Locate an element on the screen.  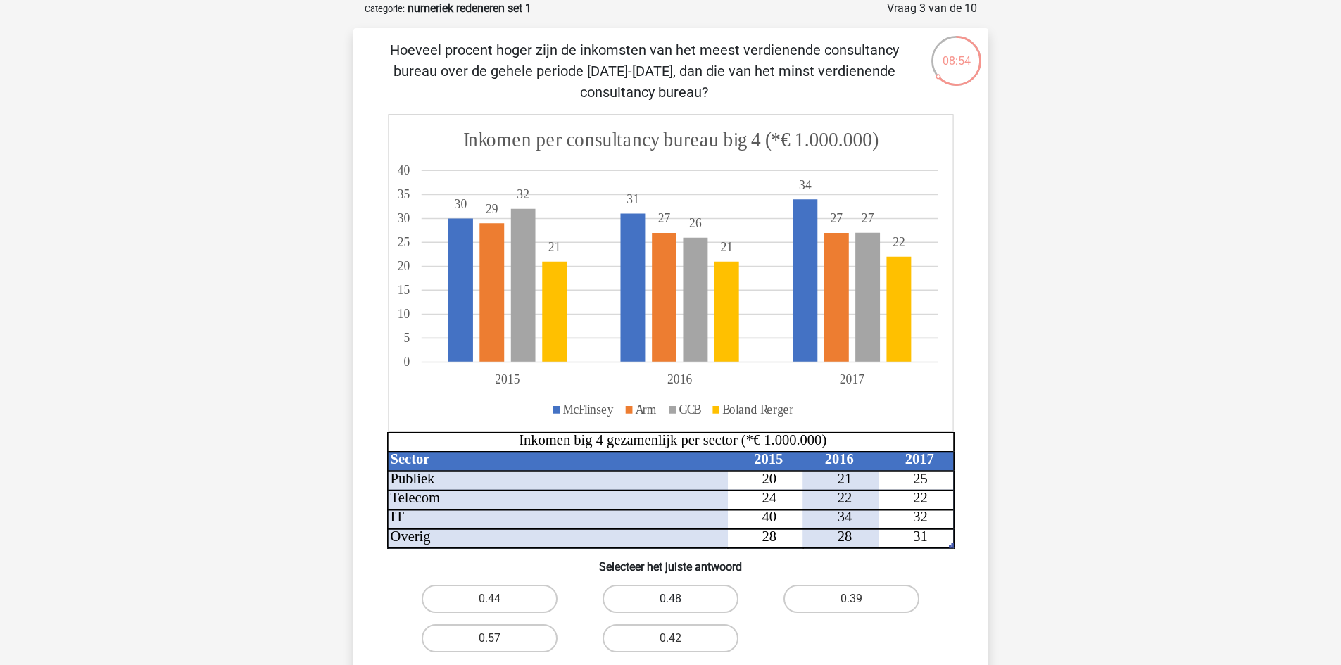
tspan: IT is located at coordinates (397, 517).